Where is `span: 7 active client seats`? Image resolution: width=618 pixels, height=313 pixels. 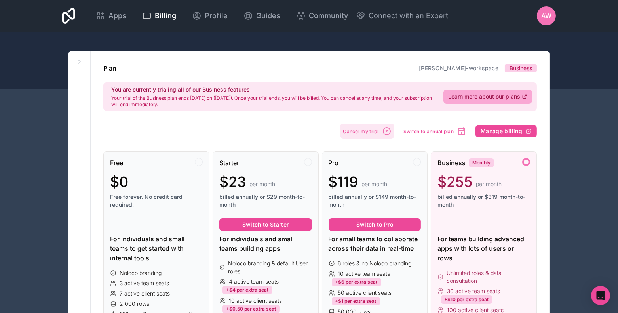 span: 7 active client seats is located at coordinates (144, 293).